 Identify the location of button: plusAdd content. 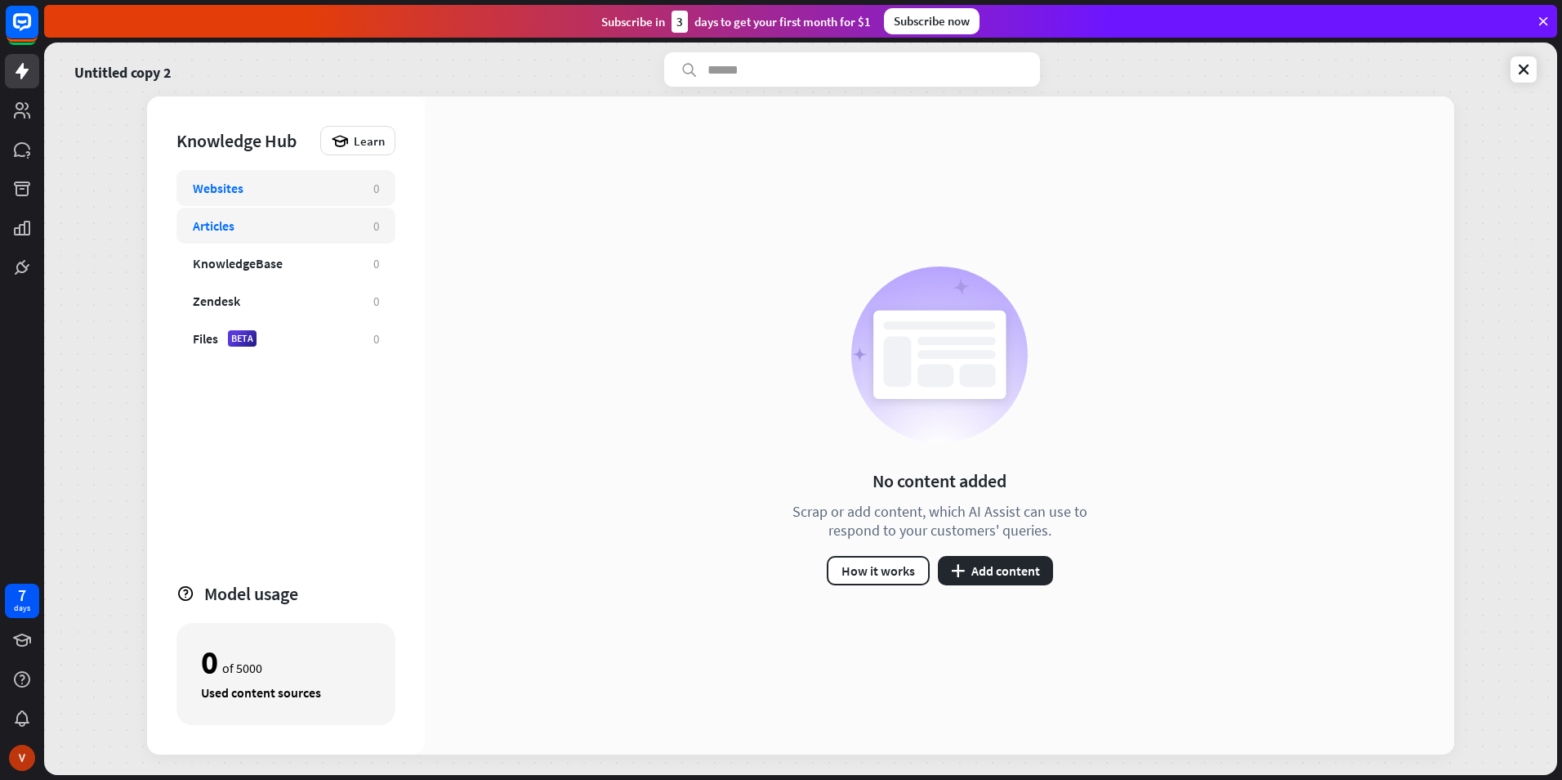
(995, 570).